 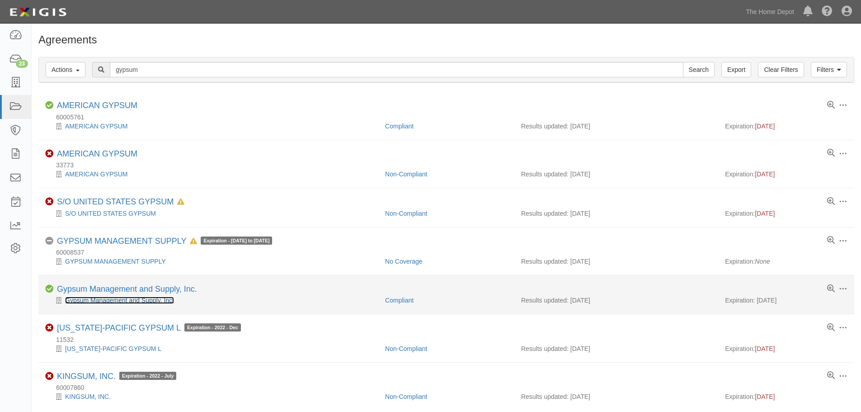 What do you see at coordinates (770, 12) in the screenshot?
I see `a: The Home Depot` at bounding box center [770, 12].